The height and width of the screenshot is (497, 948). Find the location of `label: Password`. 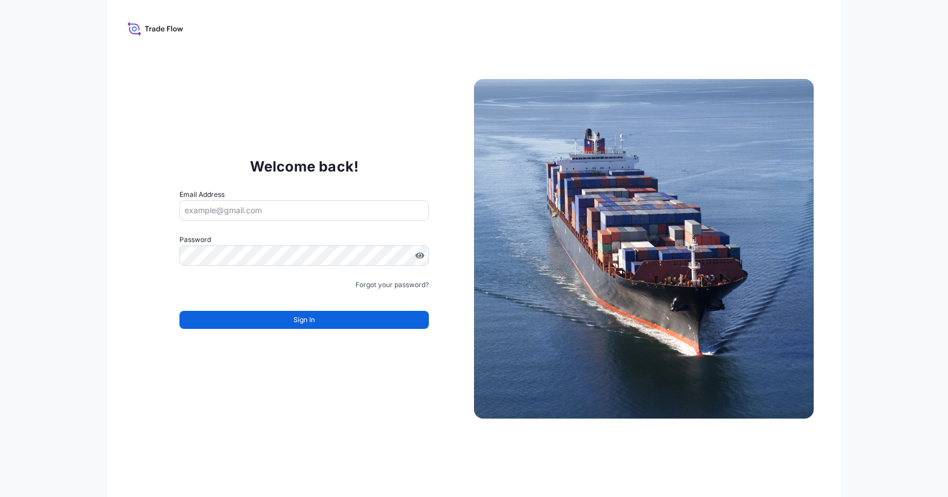

label: Password is located at coordinates (304, 240).